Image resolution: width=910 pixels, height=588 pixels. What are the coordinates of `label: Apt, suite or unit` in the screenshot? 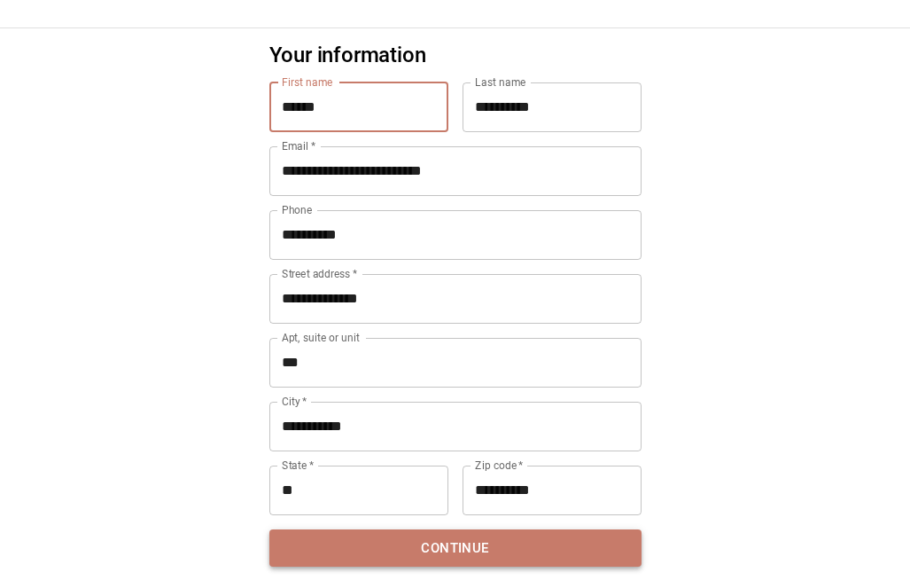 It's located at (321, 337).